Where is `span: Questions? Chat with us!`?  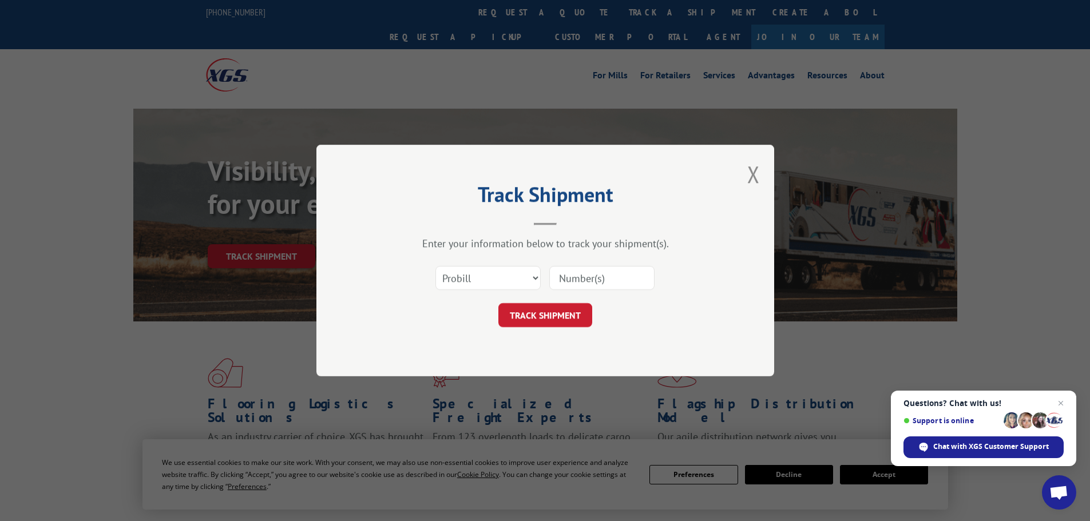
span: Questions? Chat with us! is located at coordinates (984, 403).